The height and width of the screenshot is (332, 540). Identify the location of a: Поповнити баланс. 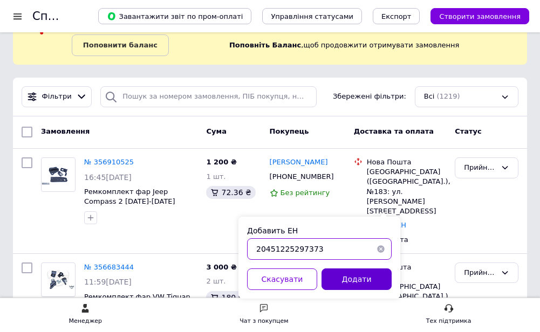
(120, 45).